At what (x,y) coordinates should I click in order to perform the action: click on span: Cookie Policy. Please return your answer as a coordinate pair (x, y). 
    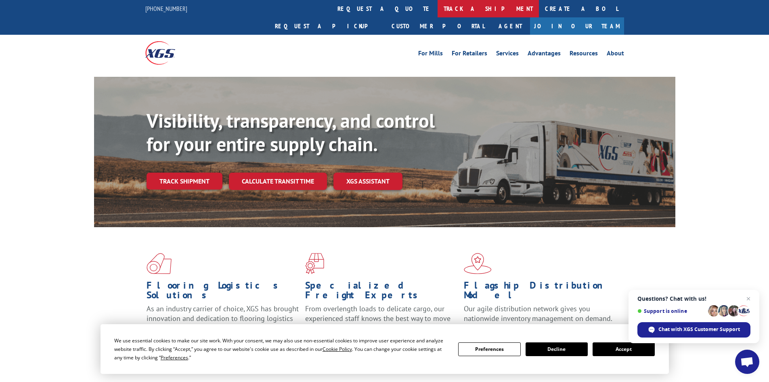
    Looking at the image, I should click on (337, 349).